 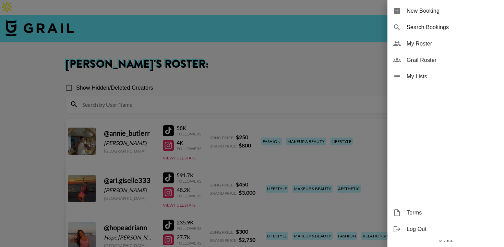 I want to click on span: My Lists, so click(x=452, y=77).